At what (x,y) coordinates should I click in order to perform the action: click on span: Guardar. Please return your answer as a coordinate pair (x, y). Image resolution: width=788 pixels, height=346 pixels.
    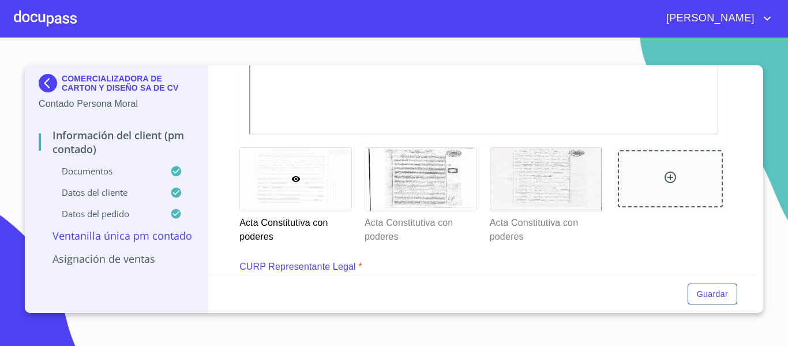
    Looking at the image, I should click on (713, 294).